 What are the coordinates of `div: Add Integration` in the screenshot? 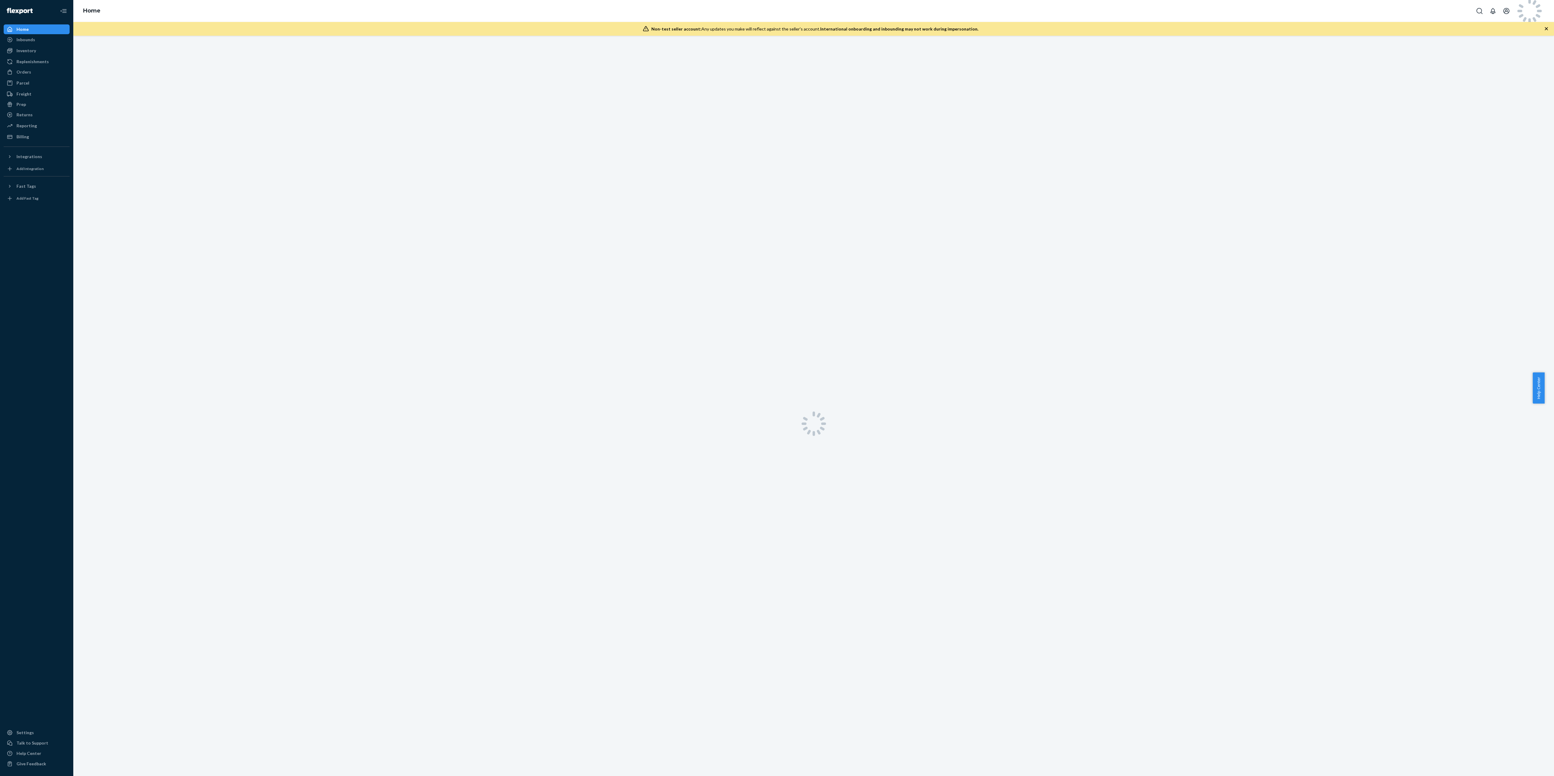 It's located at (30, 169).